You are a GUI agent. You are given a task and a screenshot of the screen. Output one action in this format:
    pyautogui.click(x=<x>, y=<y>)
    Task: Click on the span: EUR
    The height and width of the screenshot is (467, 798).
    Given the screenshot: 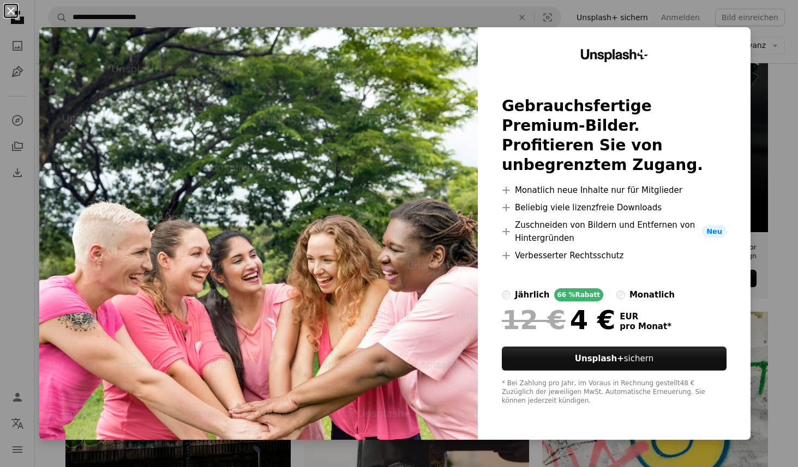 What is the action you would take?
    pyautogui.click(x=645, y=317)
    